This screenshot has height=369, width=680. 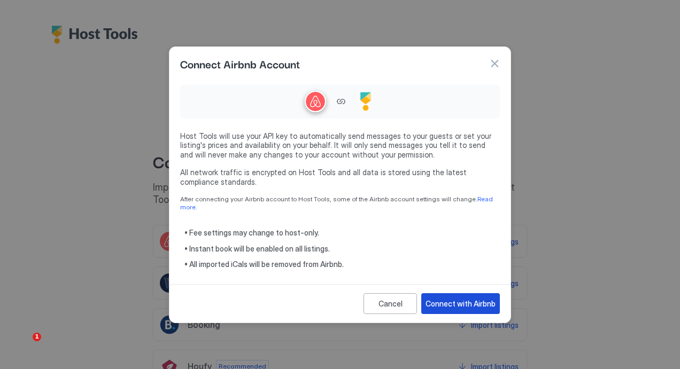 I want to click on div: Cancel, so click(x=390, y=304).